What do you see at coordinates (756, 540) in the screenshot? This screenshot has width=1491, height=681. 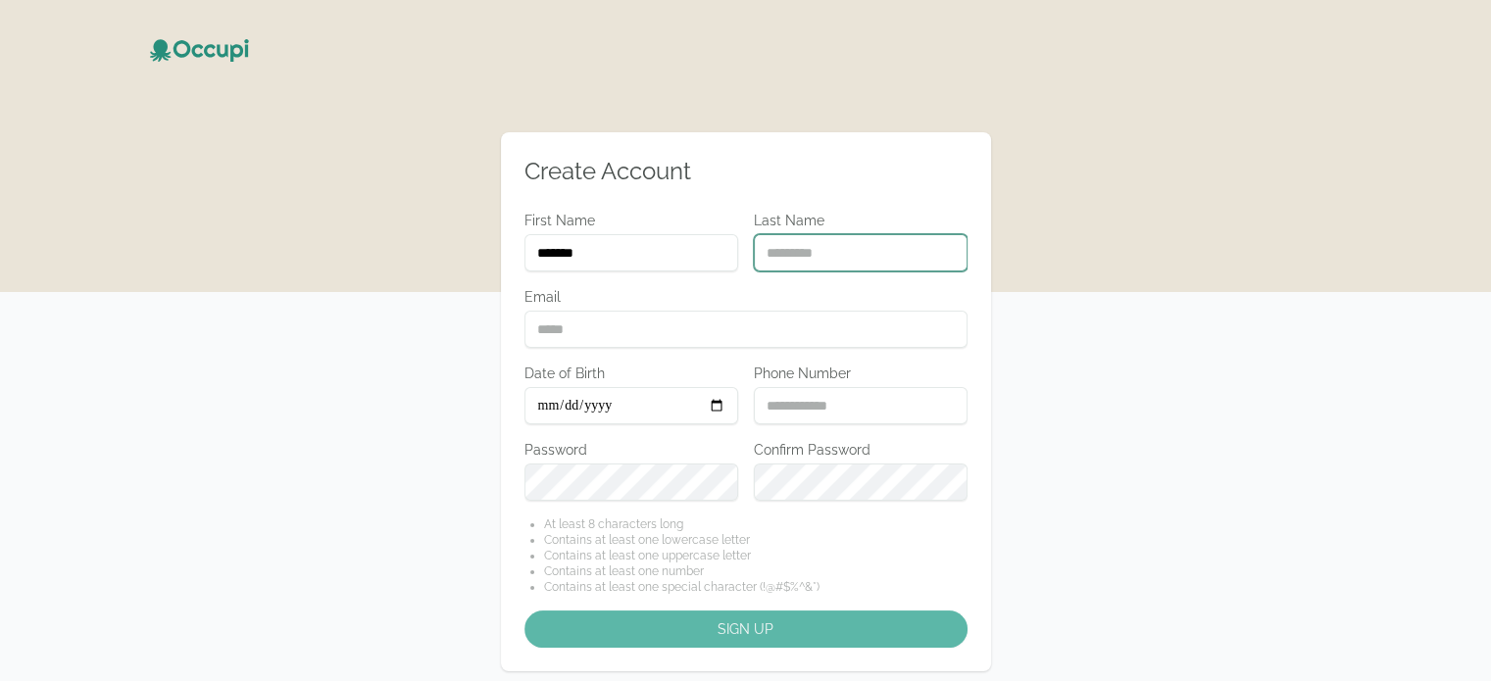 I see `li: Contains at least one lowercase letter` at bounding box center [756, 540].